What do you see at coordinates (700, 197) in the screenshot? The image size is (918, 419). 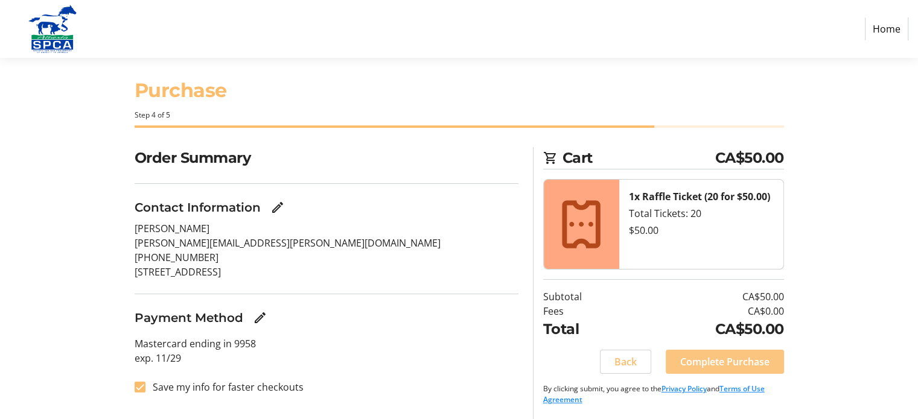 I see `strong: 1x Raffle Ticket (20 for $50.00)` at bounding box center [700, 197].